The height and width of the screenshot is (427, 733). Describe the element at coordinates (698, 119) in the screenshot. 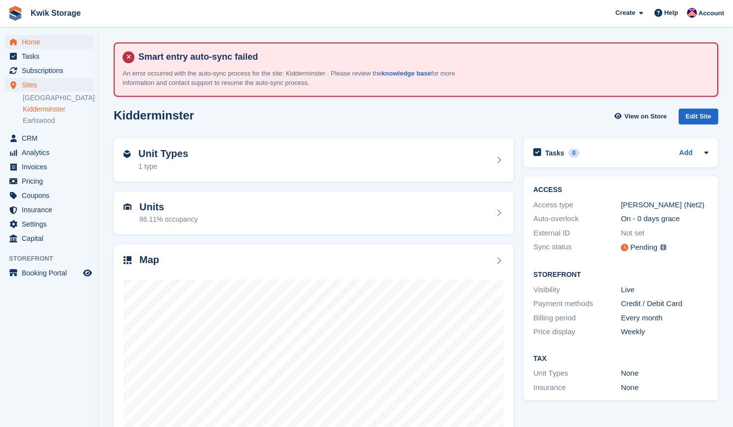

I see `a: Edit Site` at that location.